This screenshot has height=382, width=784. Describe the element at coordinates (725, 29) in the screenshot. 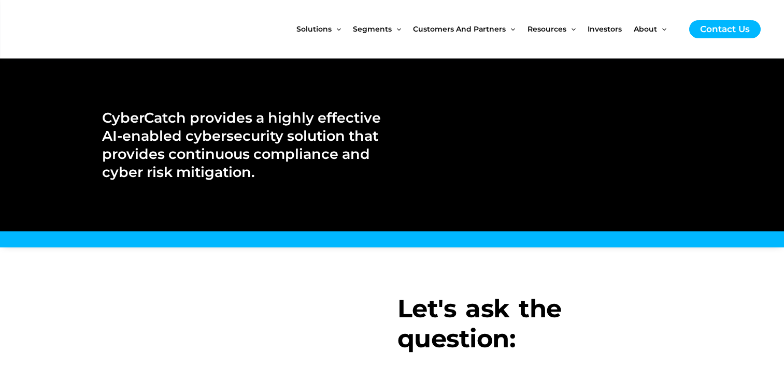

I see `div: Contact Us` at that location.